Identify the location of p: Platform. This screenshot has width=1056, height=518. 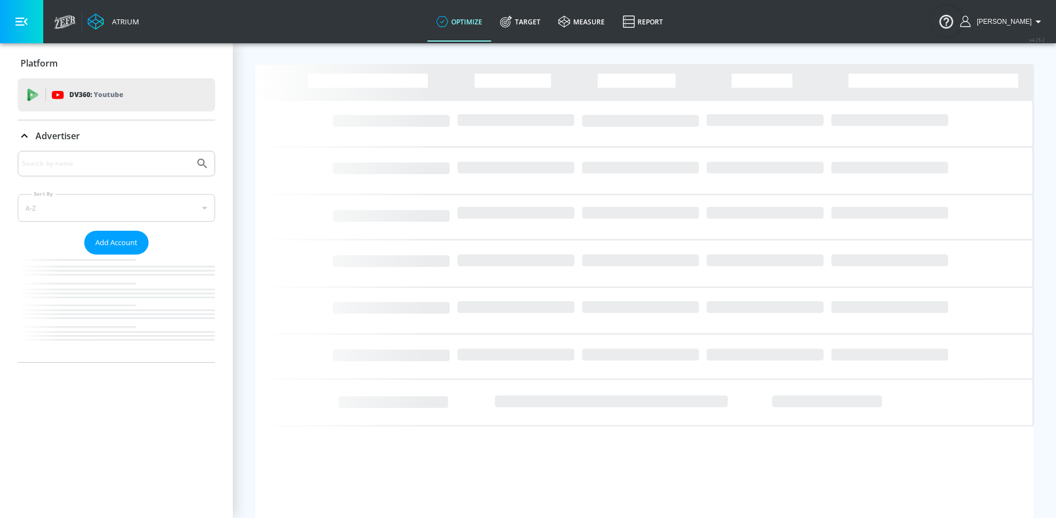
(39, 63).